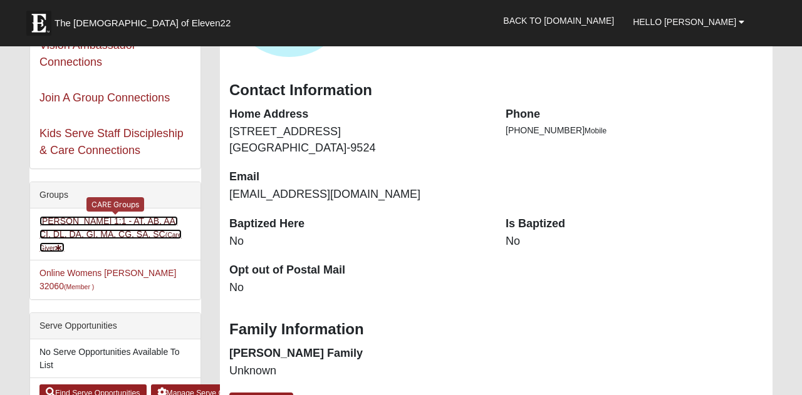 This screenshot has width=802, height=395. I want to click on dt: Opt out of Postal Mail, so click(358, 271).